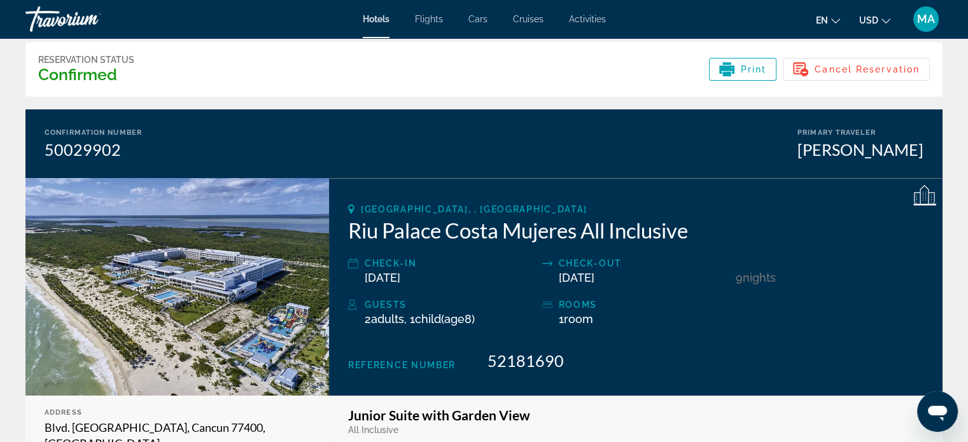  Describe the element at coordinates (385, 319) in the screenshot. I see `span: 2` at that location.